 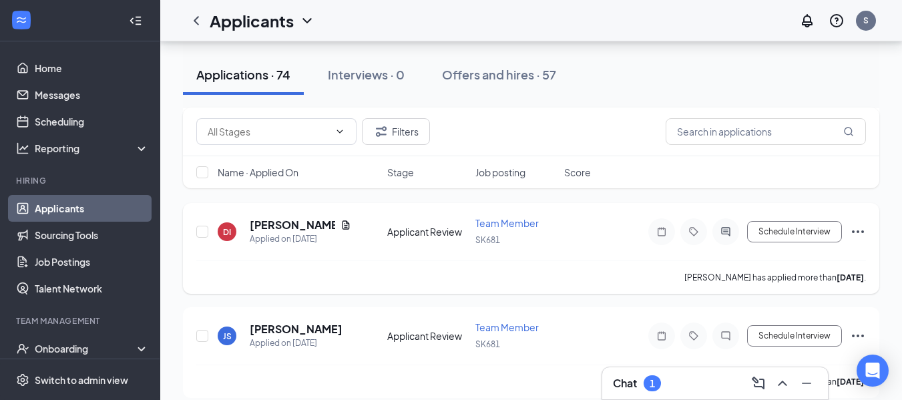 I want to click on button: Minimize, so click(x=806, y=383).